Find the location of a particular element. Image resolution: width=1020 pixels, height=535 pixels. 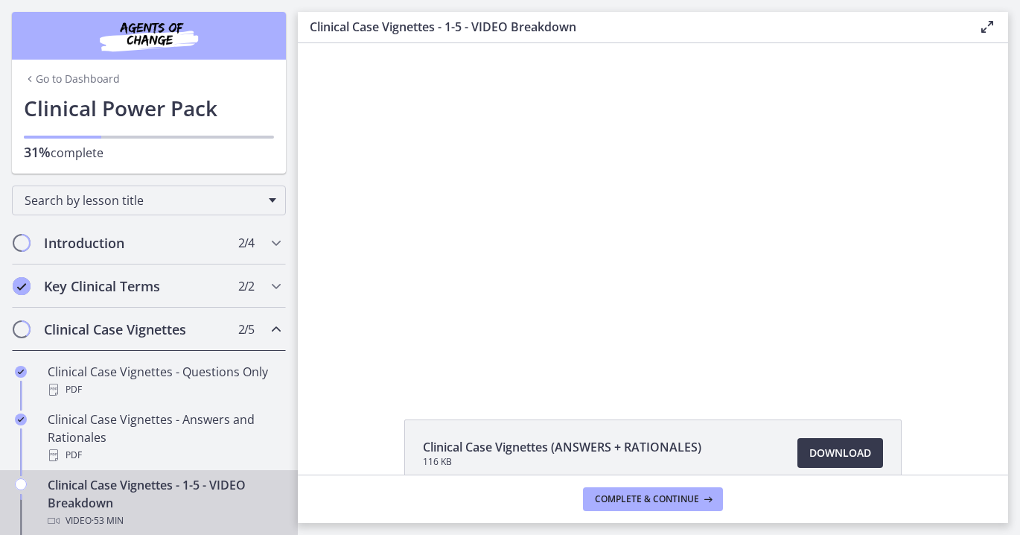

h2: Clinical Case Vignettes is located at coordinates (135, 329).